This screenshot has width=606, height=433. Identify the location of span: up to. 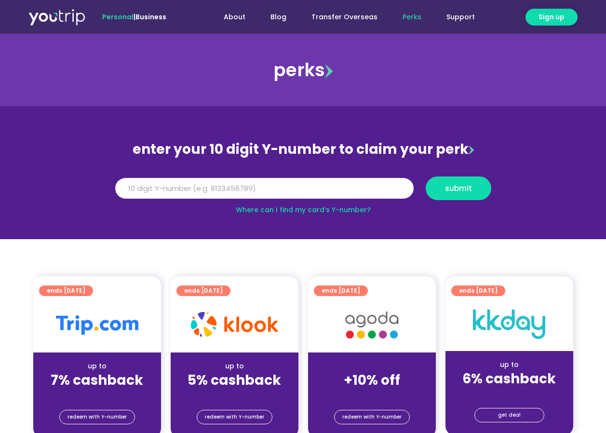
(372, 366).